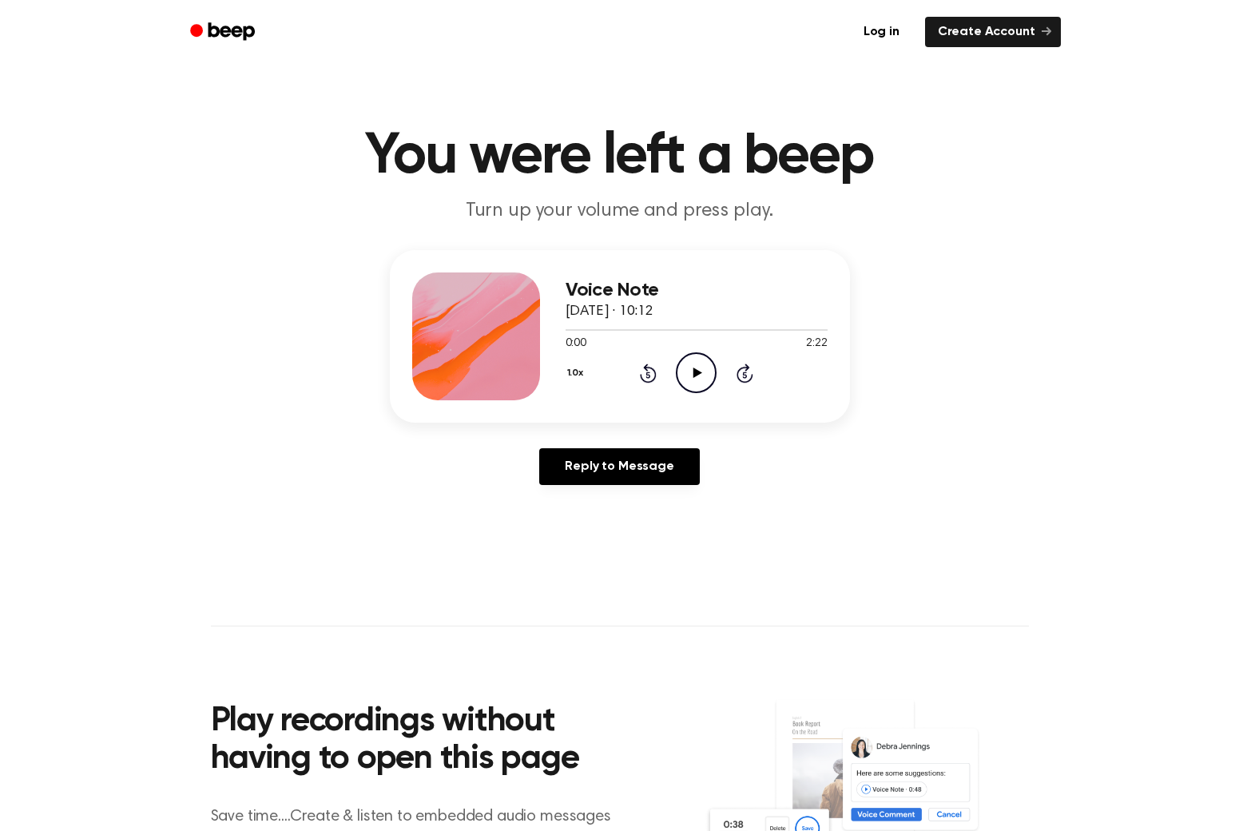 This screenshot has height=831, width=1239. Describe the element at coordinates (696, 290) in the screenshot. I see `h3: Voice Note` at that location.